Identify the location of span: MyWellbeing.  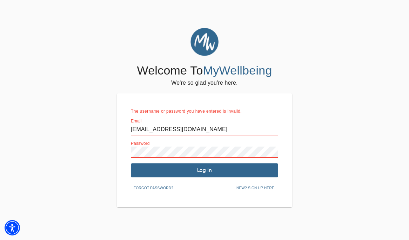
(237, 70).